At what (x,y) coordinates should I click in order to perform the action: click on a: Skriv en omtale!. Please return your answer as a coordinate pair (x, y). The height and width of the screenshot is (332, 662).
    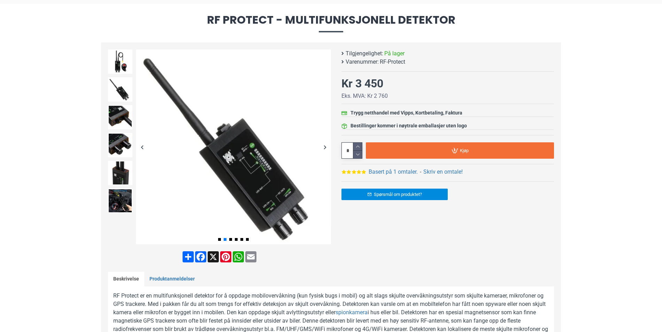
    Looking at the image, I should click on (443, 172).